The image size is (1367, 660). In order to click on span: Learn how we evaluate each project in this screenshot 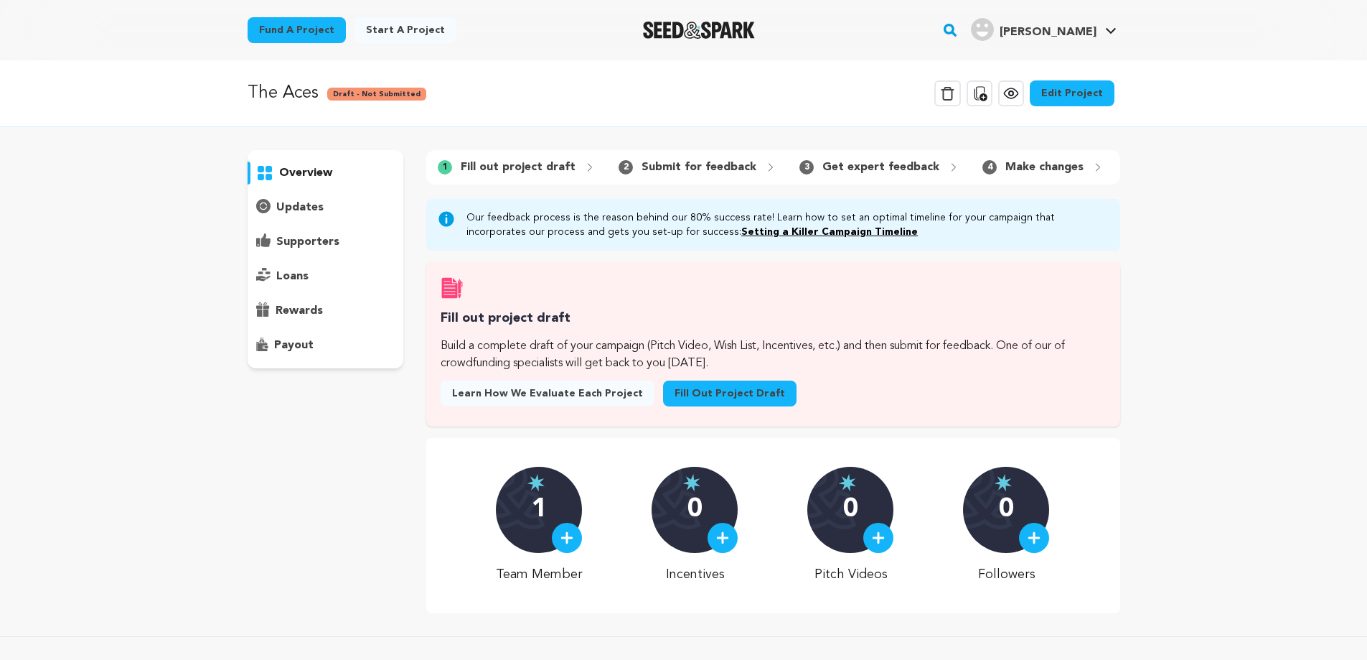, I will do `click(548, 393)`.